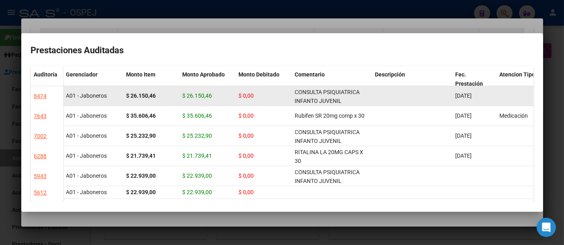  What do you see at coordinates (93, 83) in the screenshot?
I see `datatable-header-cell: Gerenciador` at bounding box center [93, 83].